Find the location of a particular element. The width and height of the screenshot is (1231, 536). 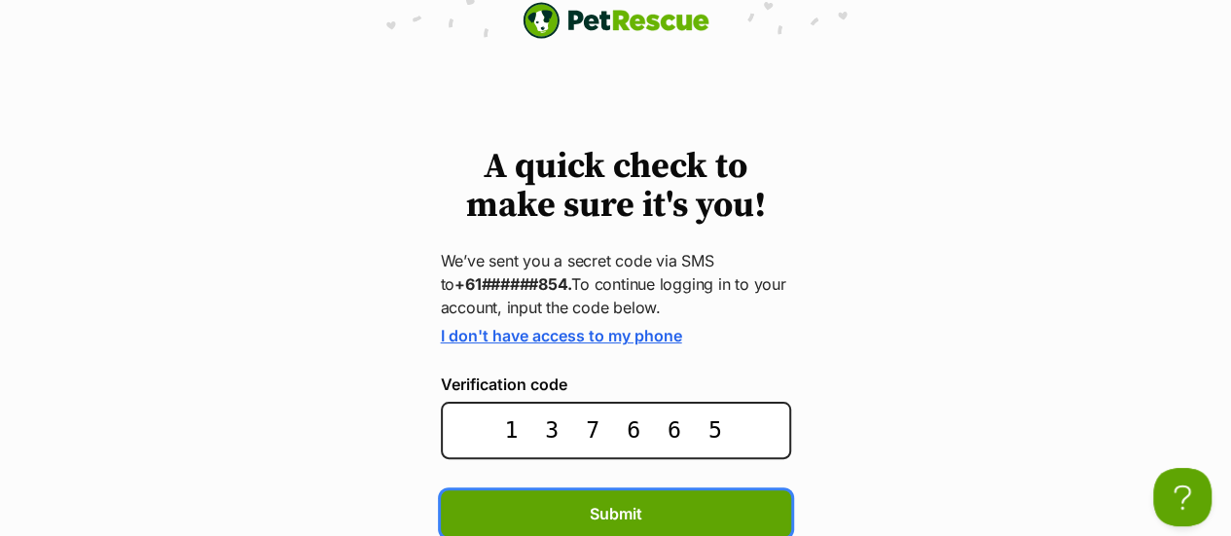

input: Enter the 6-digit verification code sent to your device is located at coordinates (616, 430).